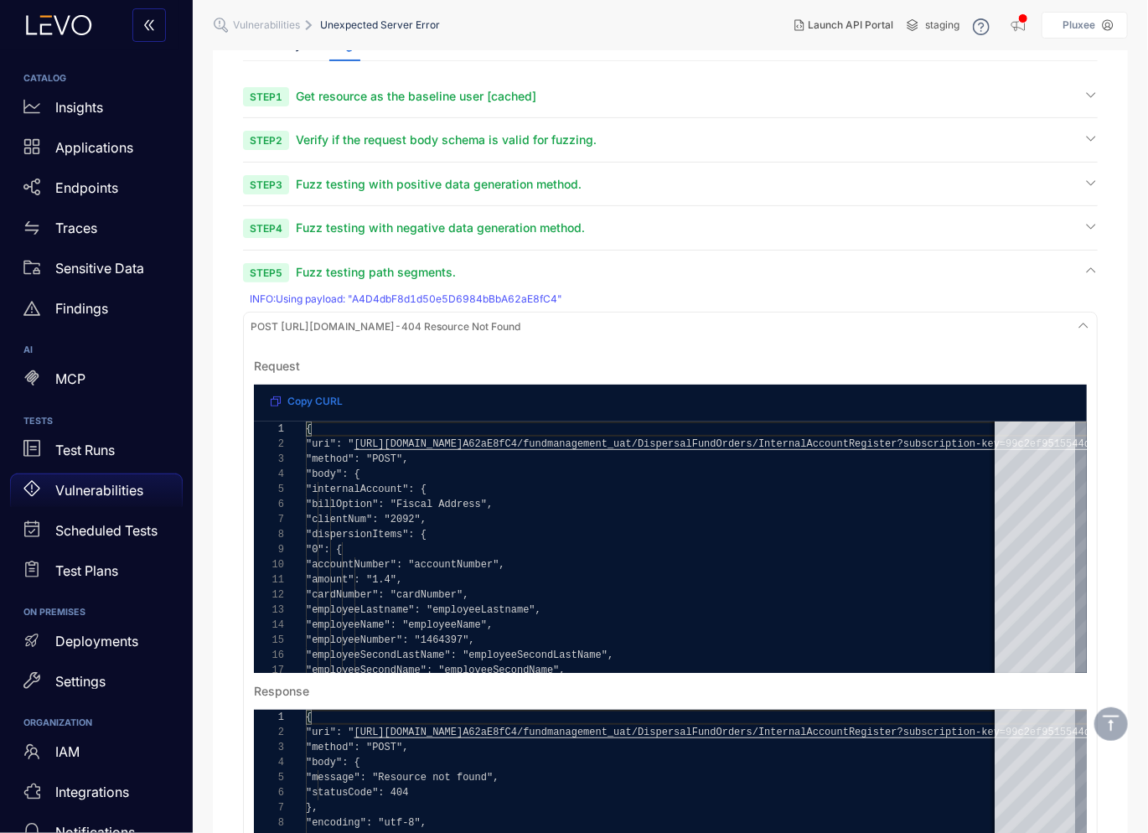 The height and width of the screenshot is (833, 1148). What do you see at coordinates (266, 96) in the screenshot?
I see `span: Step 1` at bounding box center [266, 96].